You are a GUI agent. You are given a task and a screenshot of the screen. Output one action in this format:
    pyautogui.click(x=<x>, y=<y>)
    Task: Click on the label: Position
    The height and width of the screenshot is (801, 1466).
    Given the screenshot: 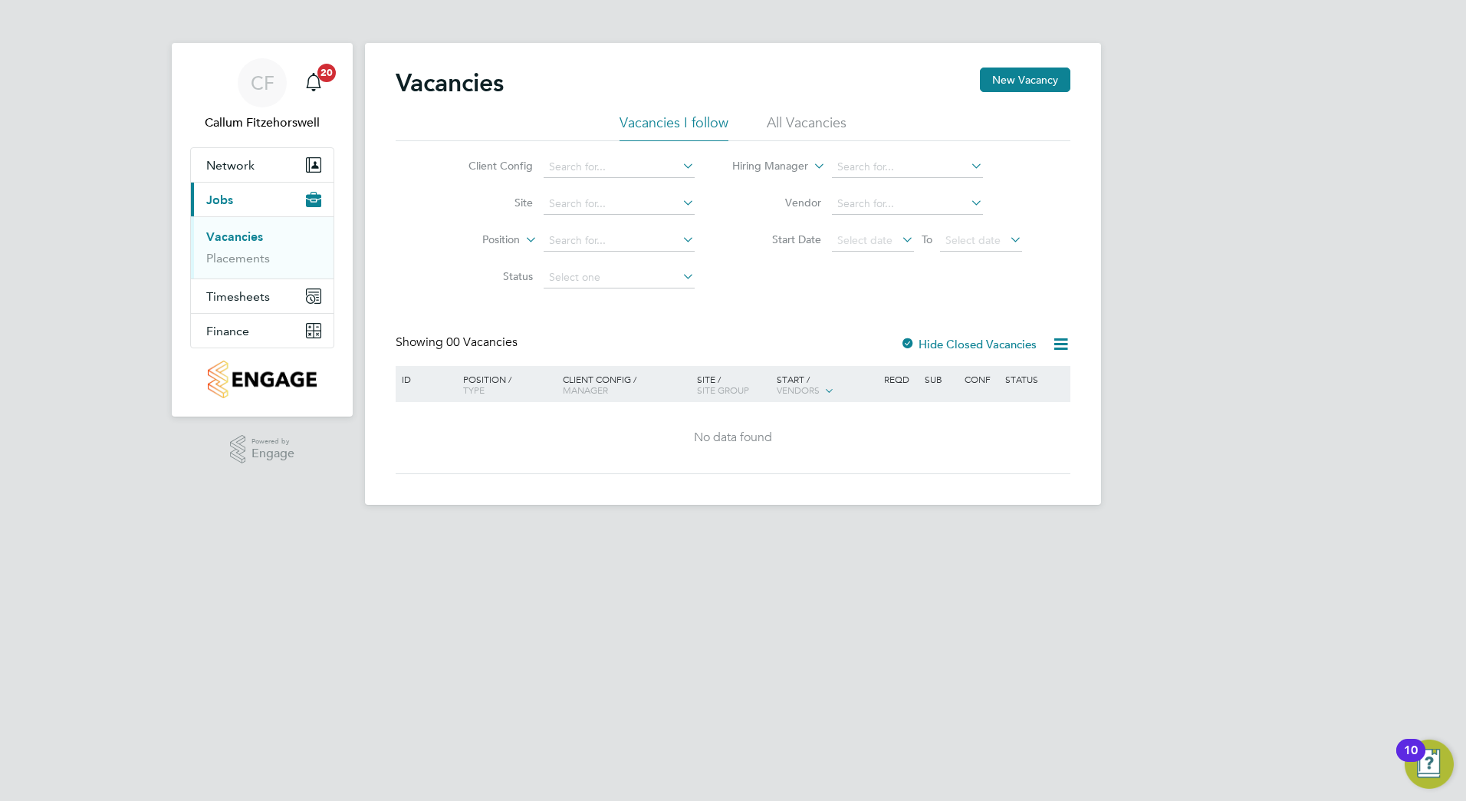 What is the action you would take?
    pyautogui.click(x=476, y=240)
    